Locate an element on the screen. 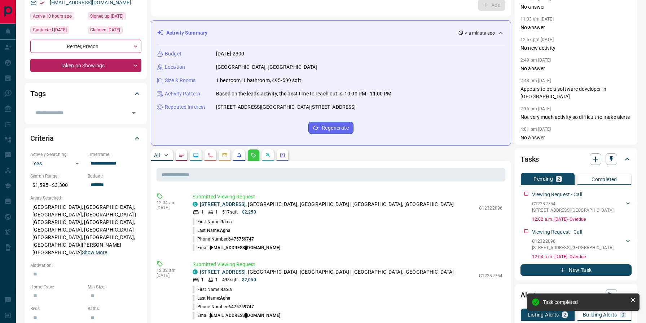 This screenshot has height=323, width=646. div: Yes is located at coordinates (57, 164).